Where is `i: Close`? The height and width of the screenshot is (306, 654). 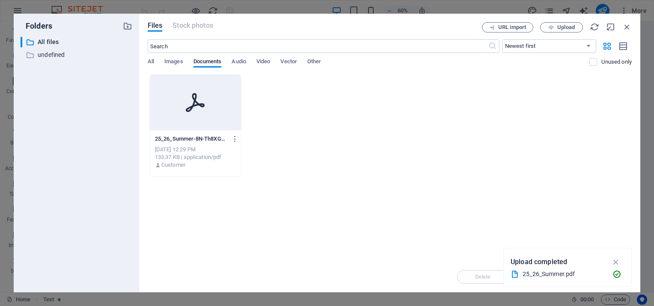 i: Close is located at coordinates (627, 27).